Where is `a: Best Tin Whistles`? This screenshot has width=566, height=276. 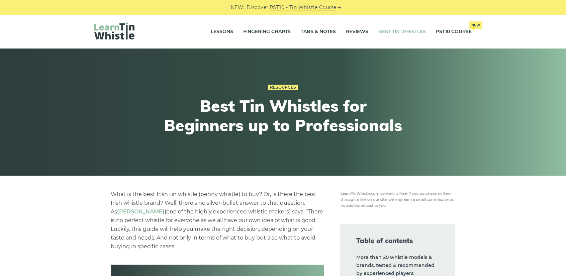
a: Best Tin Whistles is located at coordinates (402, 32).